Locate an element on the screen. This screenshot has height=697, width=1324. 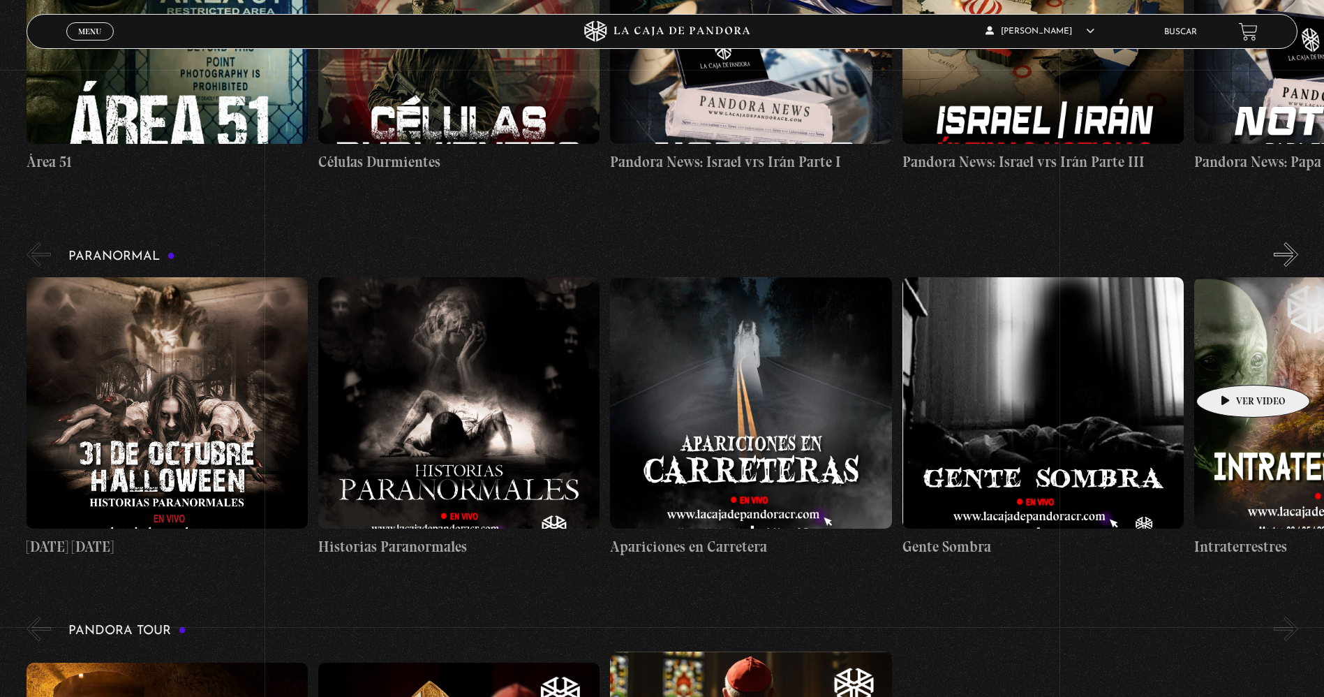
h4: Apariciones en Carretera is located at coordinates (750, 547).